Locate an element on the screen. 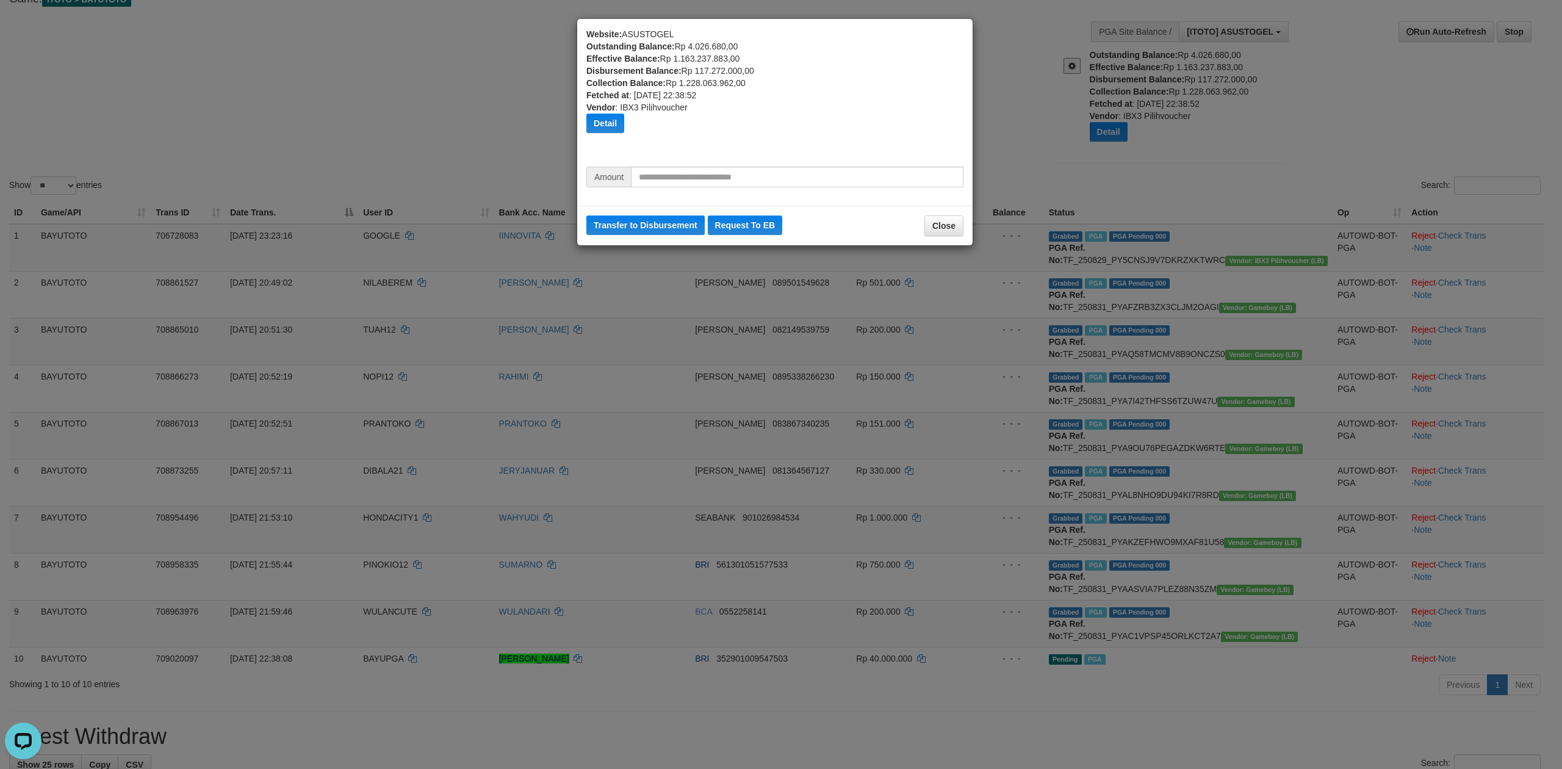 The height and width of the screenshot is (769, 1562). b: Disbursement Balance: is located at coordinates (634, 71).